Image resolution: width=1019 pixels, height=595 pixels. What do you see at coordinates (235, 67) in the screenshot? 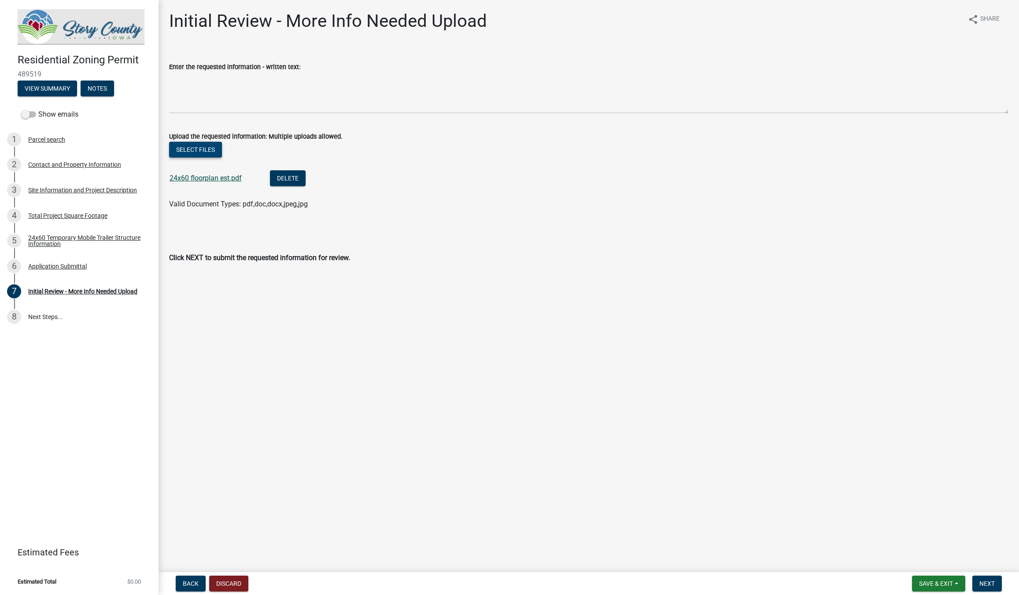
I see `label: Enter the requested information - written text:` at bounding box center [235, 67].